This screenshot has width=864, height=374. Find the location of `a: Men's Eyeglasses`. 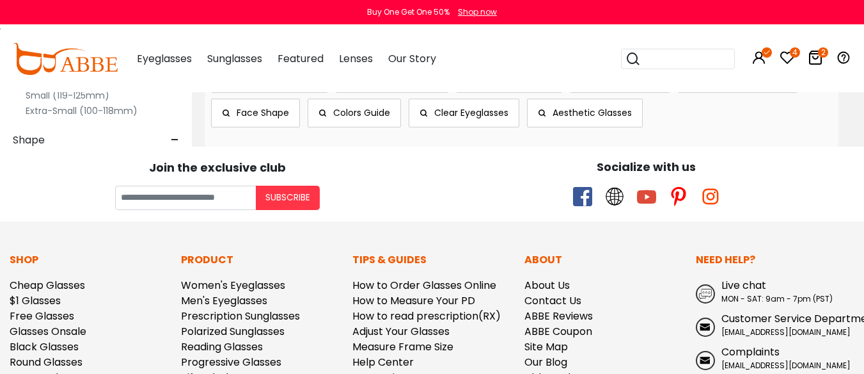

a: Men's Eyeglasses is located at coordinates (224, 300).